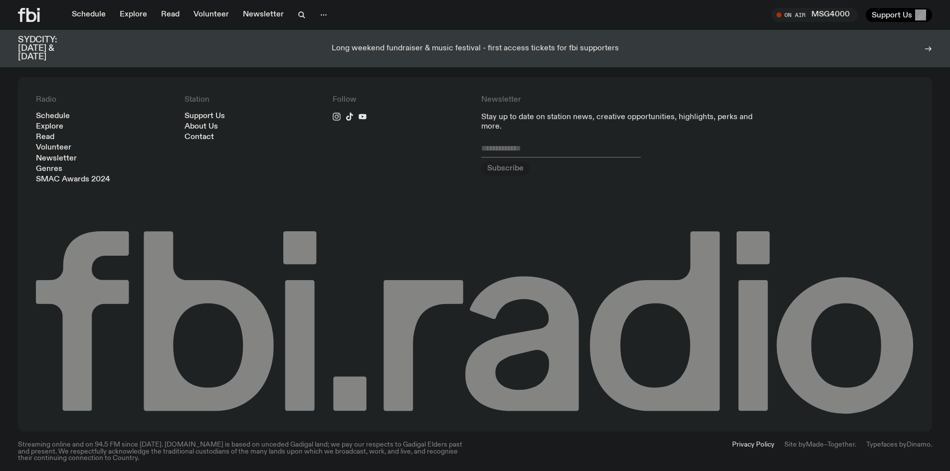 This screenshot has height=471, width=950. I want to click on p: Stay up to date on station news, creative opportunities, highlights, perks and more., so click(624, 122).